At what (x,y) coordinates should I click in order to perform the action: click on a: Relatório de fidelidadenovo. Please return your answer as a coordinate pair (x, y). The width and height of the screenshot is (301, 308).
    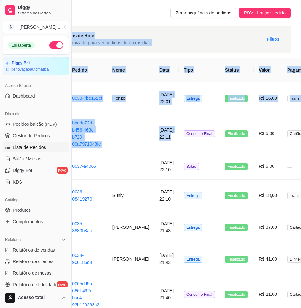
    Looking at the image, I should click on (36, 284).